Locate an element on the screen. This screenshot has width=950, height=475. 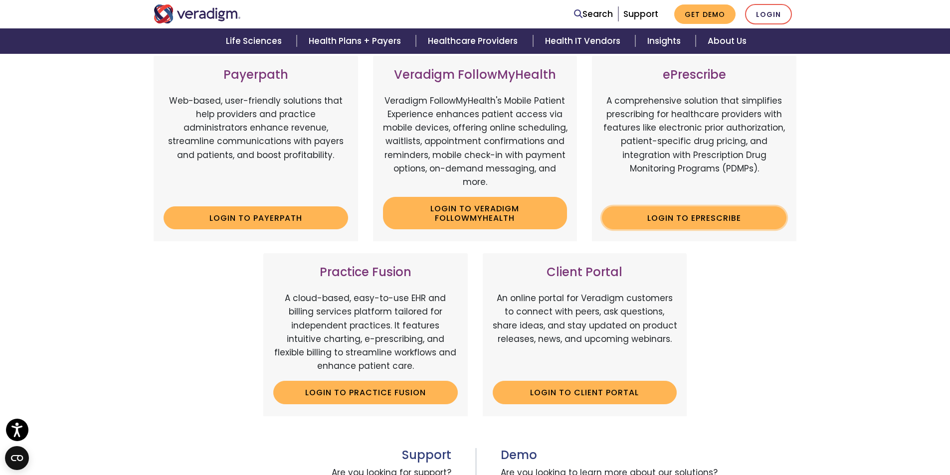
h3: Support is located at coordinates (302, 455).